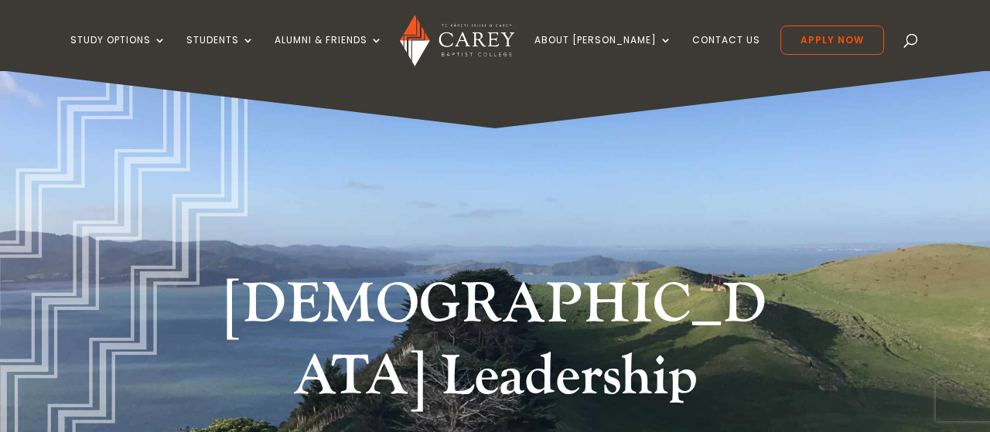 The image size is (990, 432). What do you see at coordinates (118, 53) in the screenshot?
I see `a: Study Options` at bounding box center [118, 53].